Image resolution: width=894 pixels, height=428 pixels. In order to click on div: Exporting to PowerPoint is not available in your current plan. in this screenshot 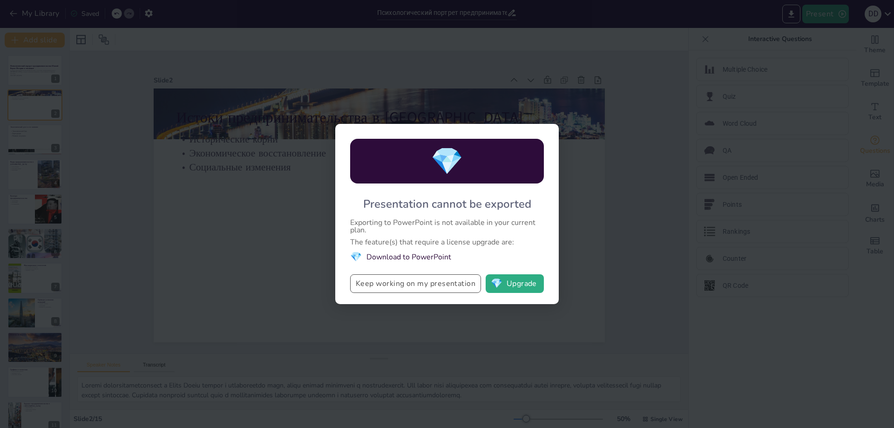, I will do `click(447, 226)`.